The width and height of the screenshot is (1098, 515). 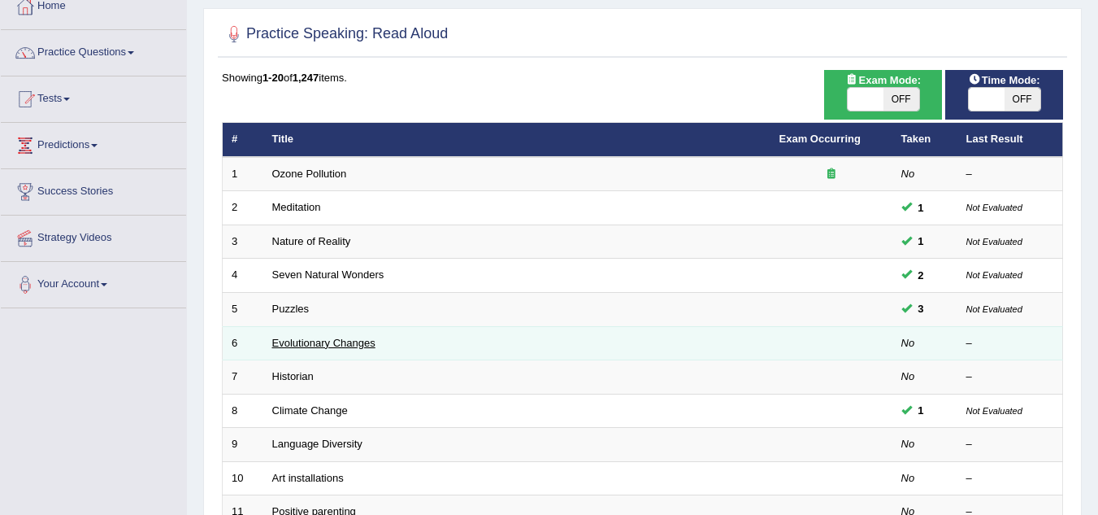 What do you see at coordinates (291, 308) in the screenshot?
I see `a: Puzzles` at bounding box center [291, 308].